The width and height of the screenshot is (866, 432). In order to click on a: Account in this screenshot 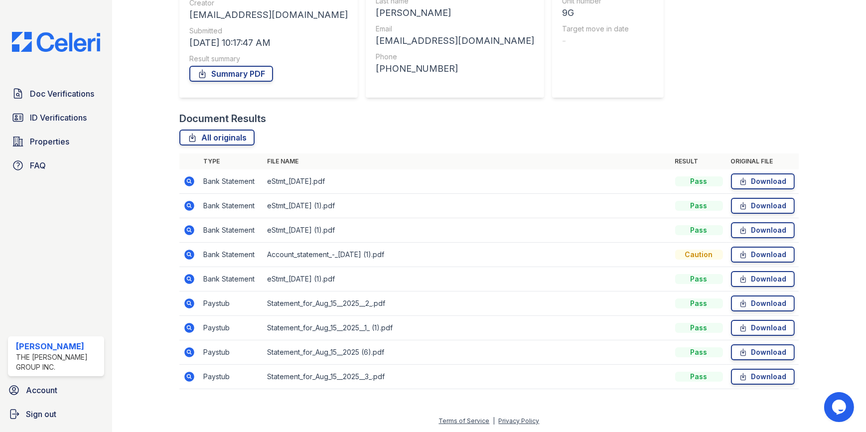, I will do `click(56, 390)`.